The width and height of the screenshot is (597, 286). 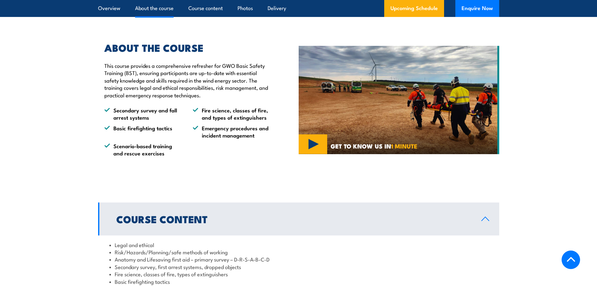 What do you see at coordinates (299, 244) in the screenshot?
I see `li: Legal and ethical` at bounding box center [299, 244].